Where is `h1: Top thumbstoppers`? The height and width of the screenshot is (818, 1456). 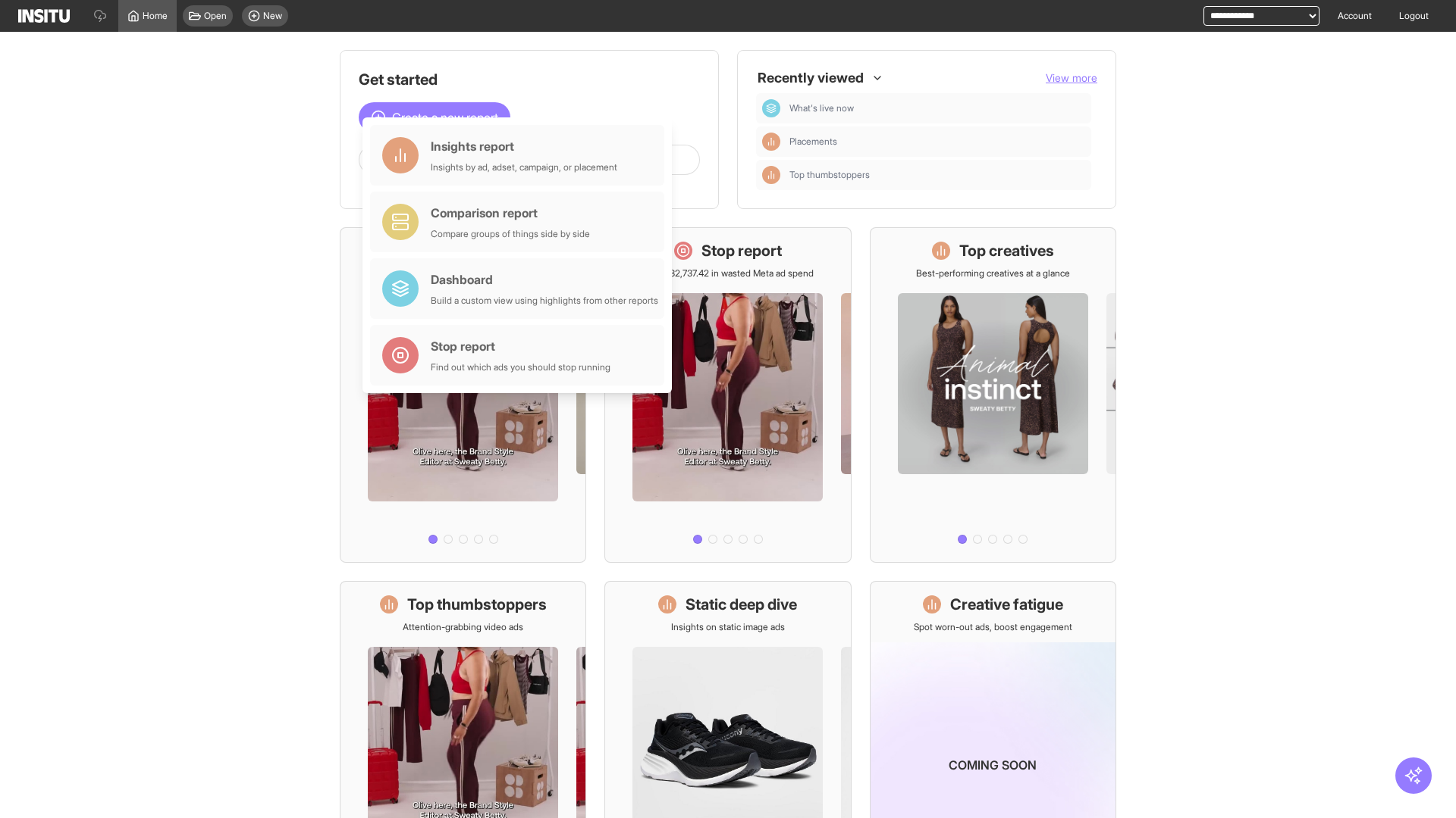 h1: Top thumbstoppers is located at coordinates (477, 604).